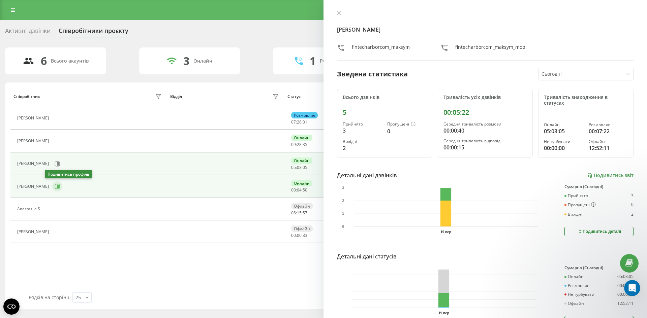 Image resolution: width=647 pixels, height=318 pixels. I want to click on a: Подивитись звіт, so click(610, 176).